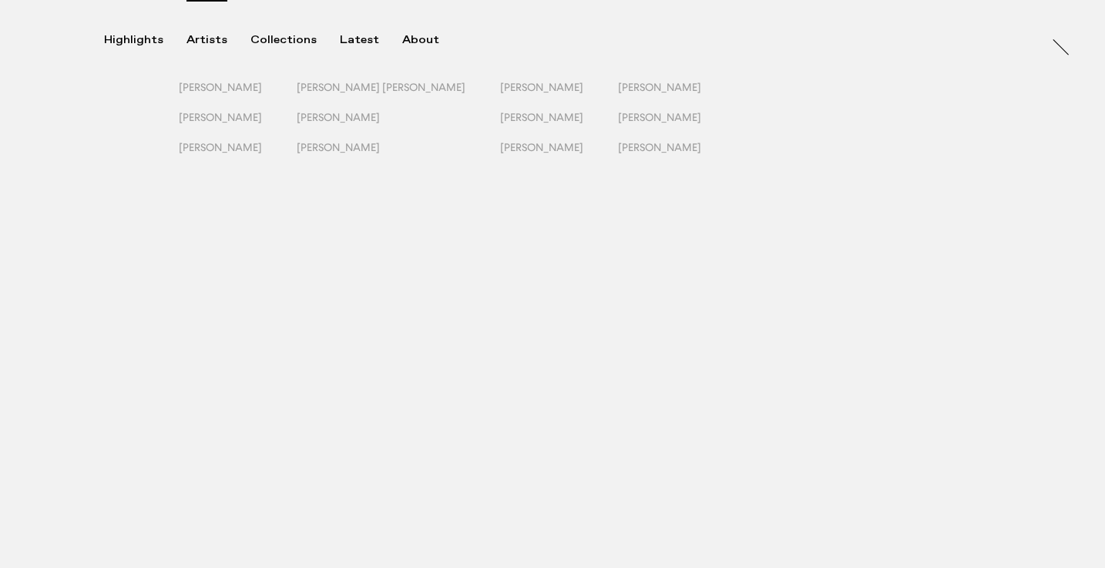 Image resolution: width=1105 pixels, height=568 pixels. I want to click on button: Artists, so click(218, 40).